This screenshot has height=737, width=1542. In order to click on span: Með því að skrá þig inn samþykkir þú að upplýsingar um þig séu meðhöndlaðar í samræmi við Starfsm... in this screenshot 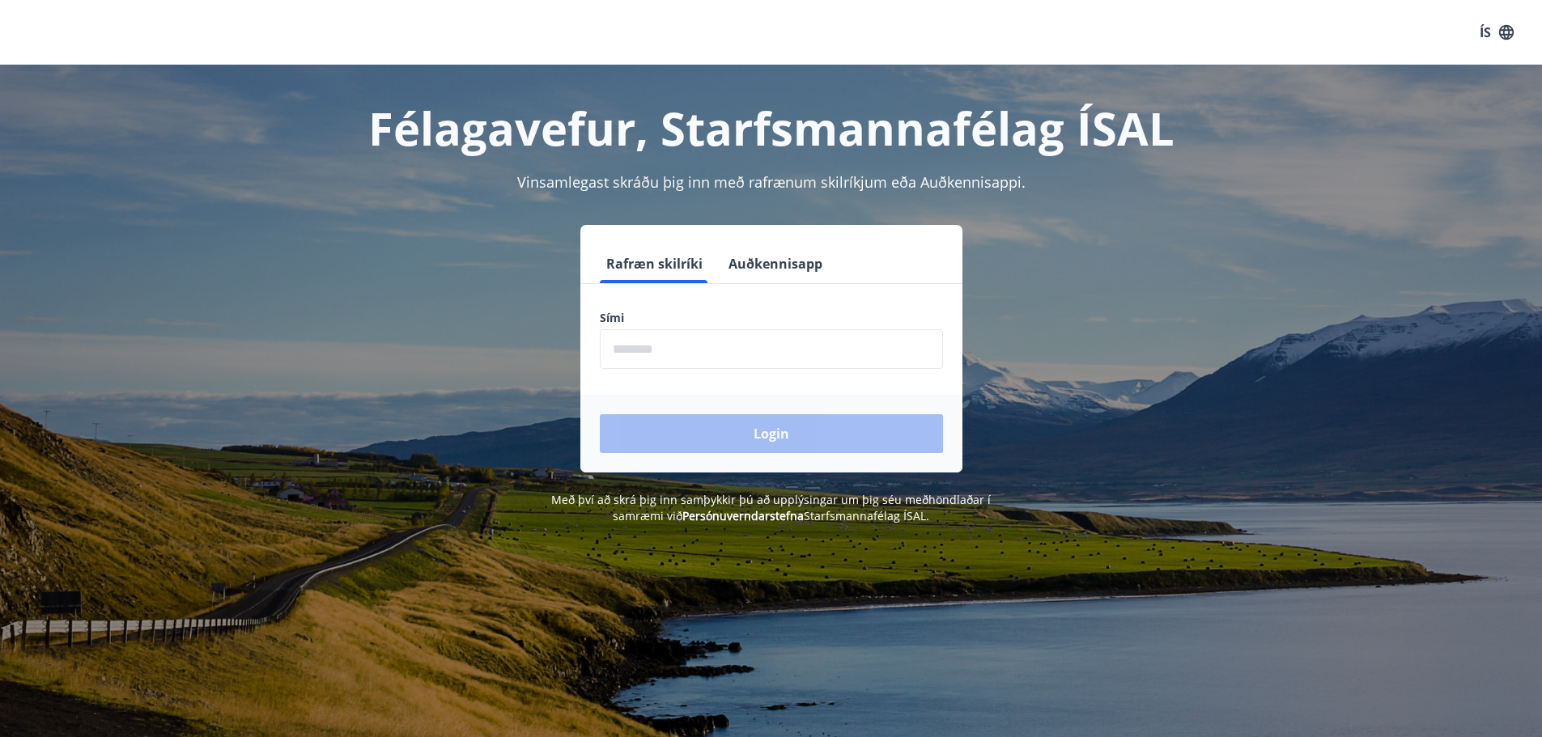, I will do `click(771, 508)`.